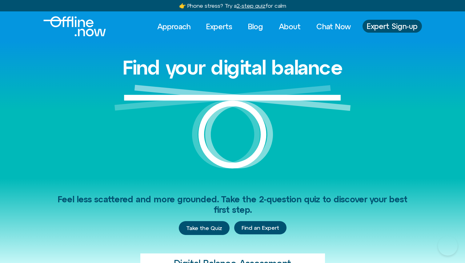 The height and width of the screenshot is (263, 465). I want to click on div: Take the Quiz, so click(204, 228).